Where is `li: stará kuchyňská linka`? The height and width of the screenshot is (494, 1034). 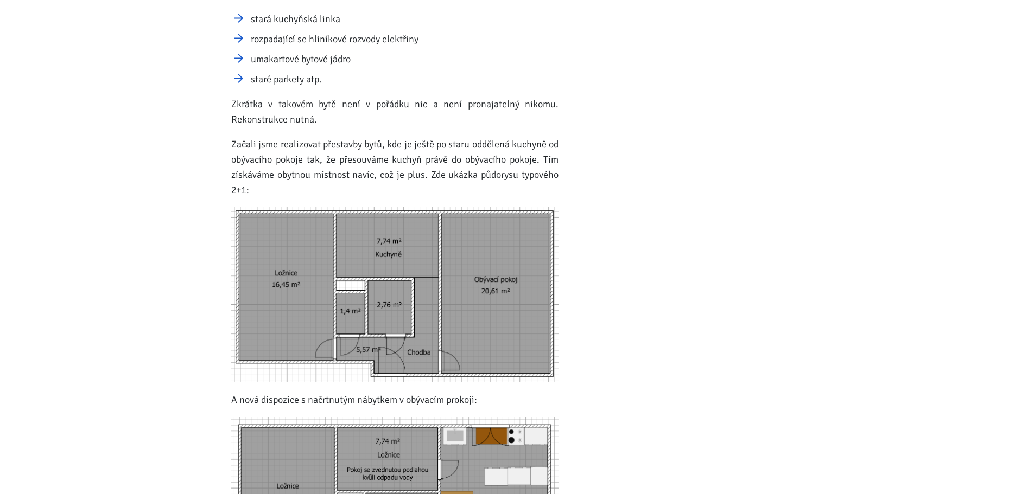 li: stará kuchyňská linka is located at coordinates (404, 19).